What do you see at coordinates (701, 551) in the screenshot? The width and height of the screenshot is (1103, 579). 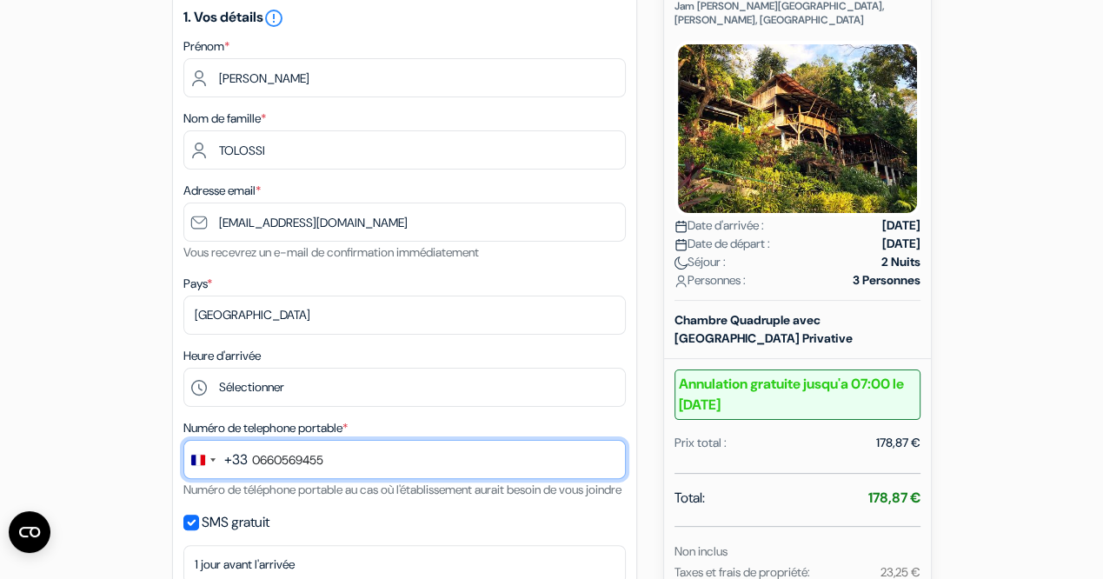 I see `small: Non inclus` at bounding box center [701, 551].